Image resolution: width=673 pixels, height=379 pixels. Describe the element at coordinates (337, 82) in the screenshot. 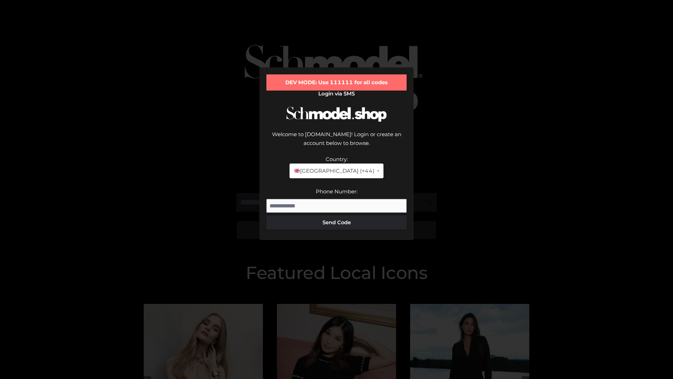

I see `div: DEV MODE: Use 111111 for all codes` at that location.